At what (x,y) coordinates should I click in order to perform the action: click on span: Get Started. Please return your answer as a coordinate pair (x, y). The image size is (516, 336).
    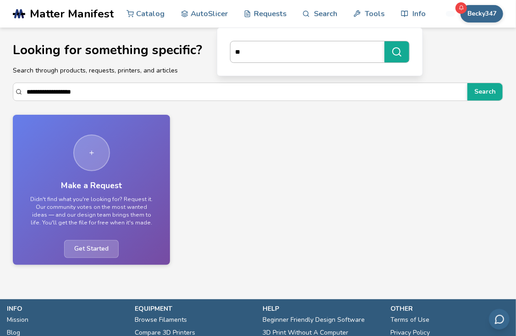
    Looking at the image, I should click on (91, 249).